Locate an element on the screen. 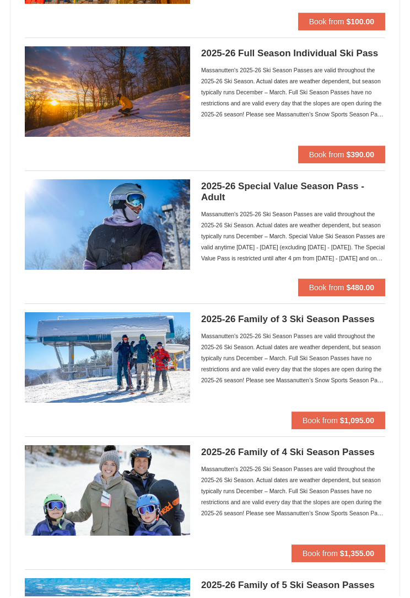 This screenshot has width=410, height=598. strong: $100.00 is located at coordinates (360, 24).